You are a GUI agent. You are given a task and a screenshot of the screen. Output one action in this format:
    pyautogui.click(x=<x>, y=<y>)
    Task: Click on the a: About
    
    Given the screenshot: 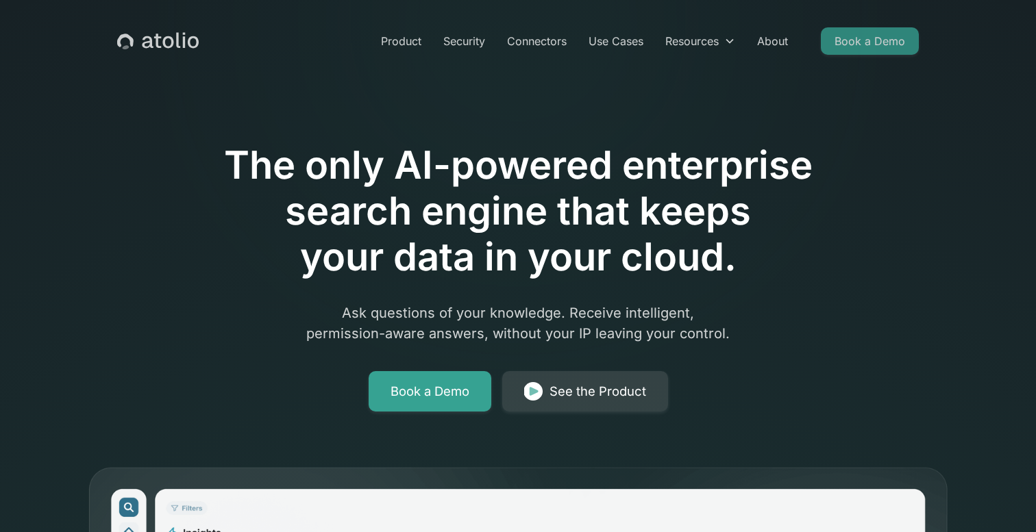 What is the action you would take?
    pyautogui.click(x=772, y=41)
    